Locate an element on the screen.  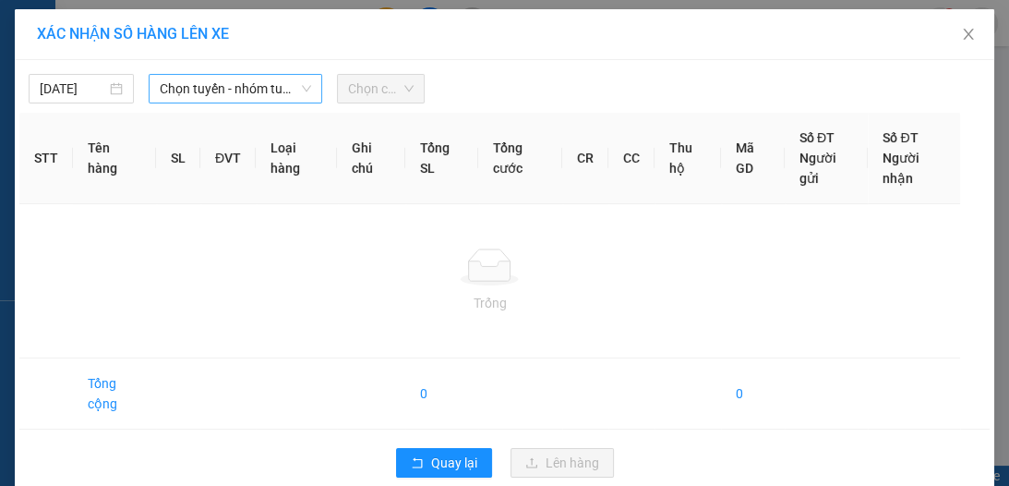
button: rollbackQuay lại is located at coordinates (444, 462).